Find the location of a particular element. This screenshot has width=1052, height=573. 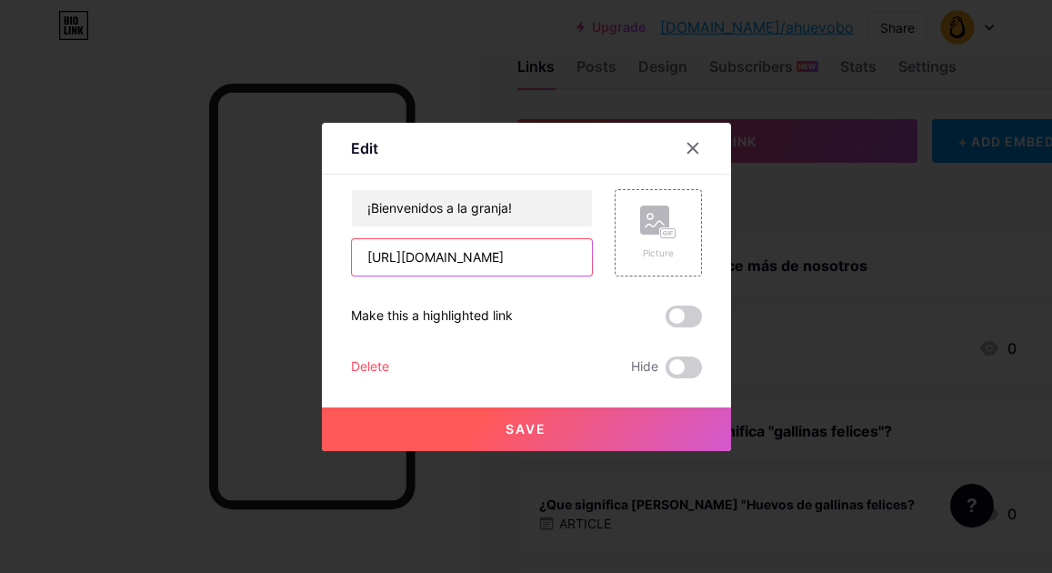

div: Delete is located at coordinates (370, 367).